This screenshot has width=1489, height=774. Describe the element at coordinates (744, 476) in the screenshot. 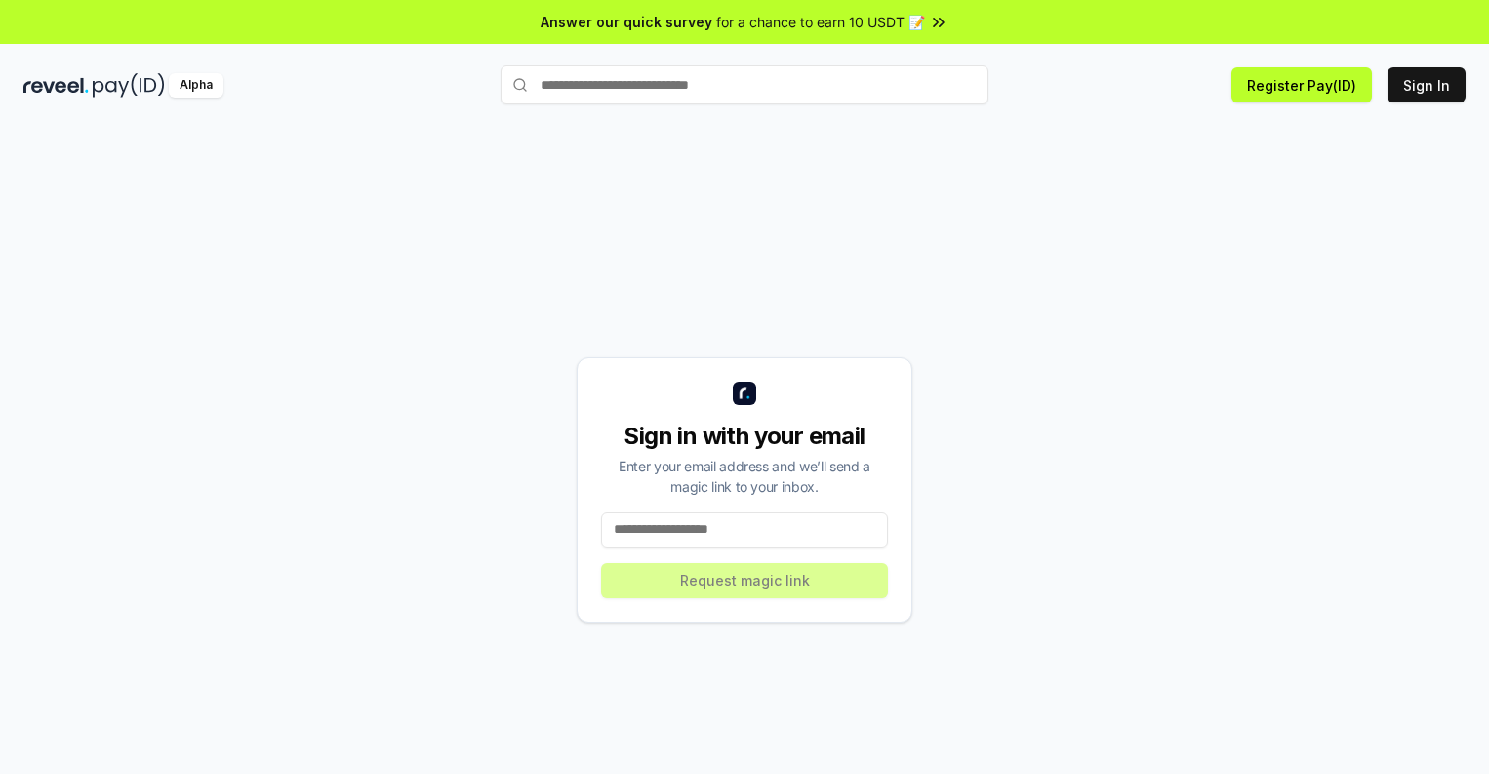

I see `div: Enter your email address and we’ll send a magic link to your inbox.` at that location.